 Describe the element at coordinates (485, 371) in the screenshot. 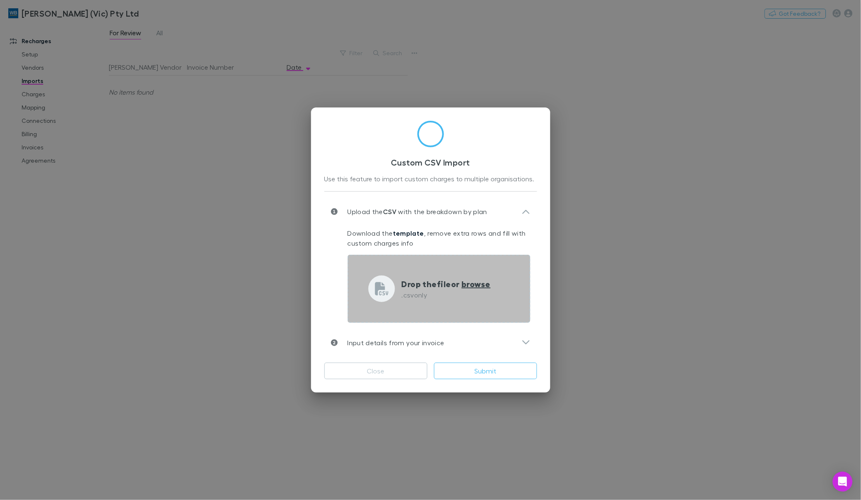

I see `button: Submit` at that location.